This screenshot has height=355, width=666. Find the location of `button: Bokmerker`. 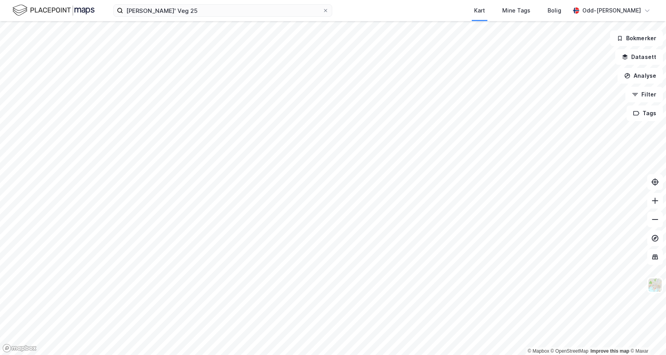

button: Bokmerker is located at coordinates (636, 38).